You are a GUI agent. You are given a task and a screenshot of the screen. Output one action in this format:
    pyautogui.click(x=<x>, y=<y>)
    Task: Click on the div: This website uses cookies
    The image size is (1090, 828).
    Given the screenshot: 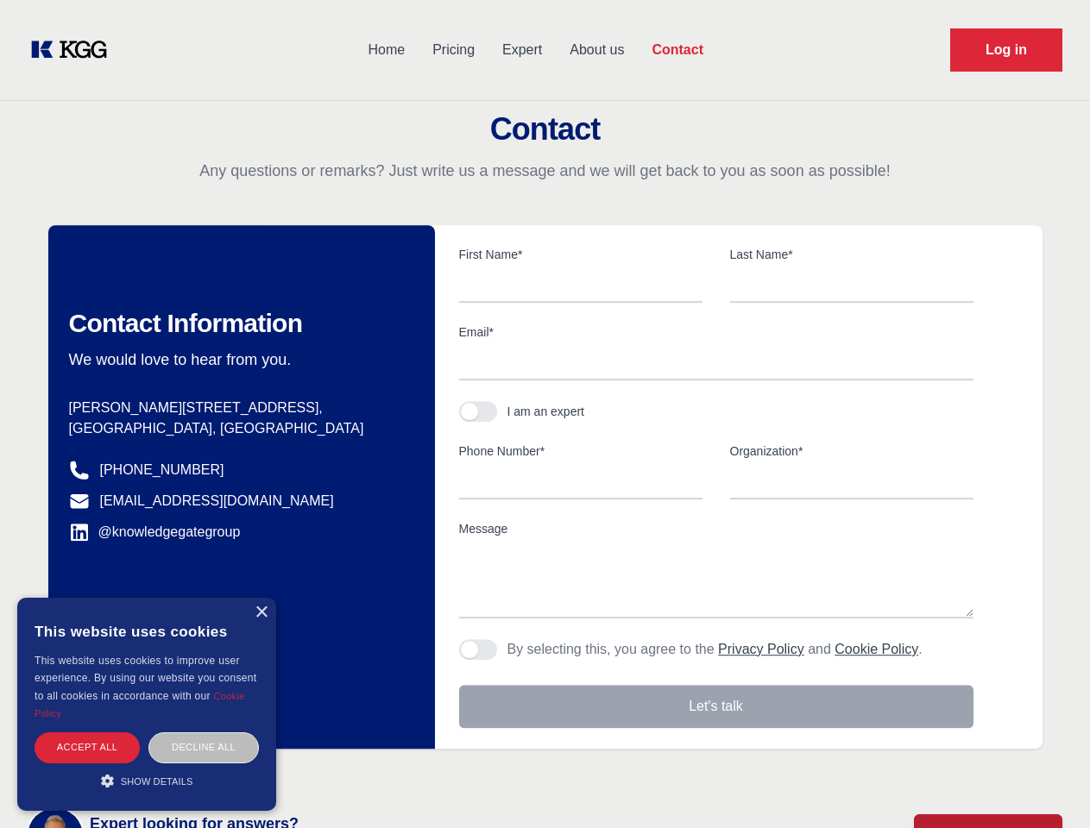 What is the action you would take?
    pyautogui.click(x=147, y=632)
    